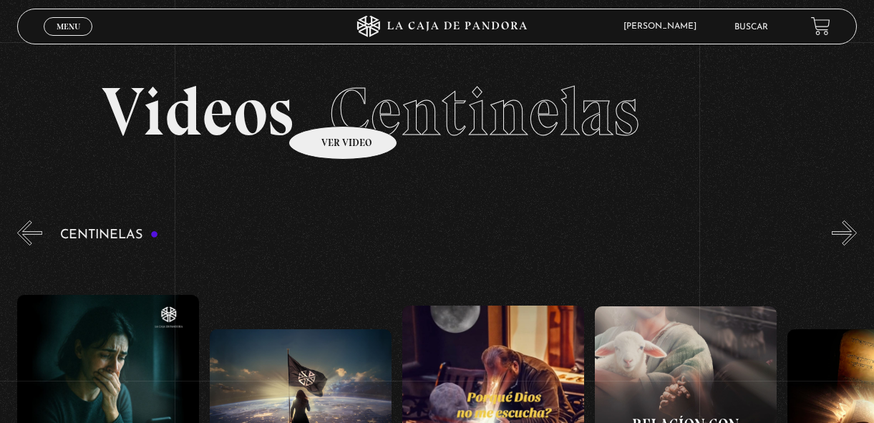 Image resolution: width=874 pixels, height=423 pixels. What do you see at coordinates (68, 39) in the screenshot?
I see `span: Cerrar` at bounding box center [68, 39].